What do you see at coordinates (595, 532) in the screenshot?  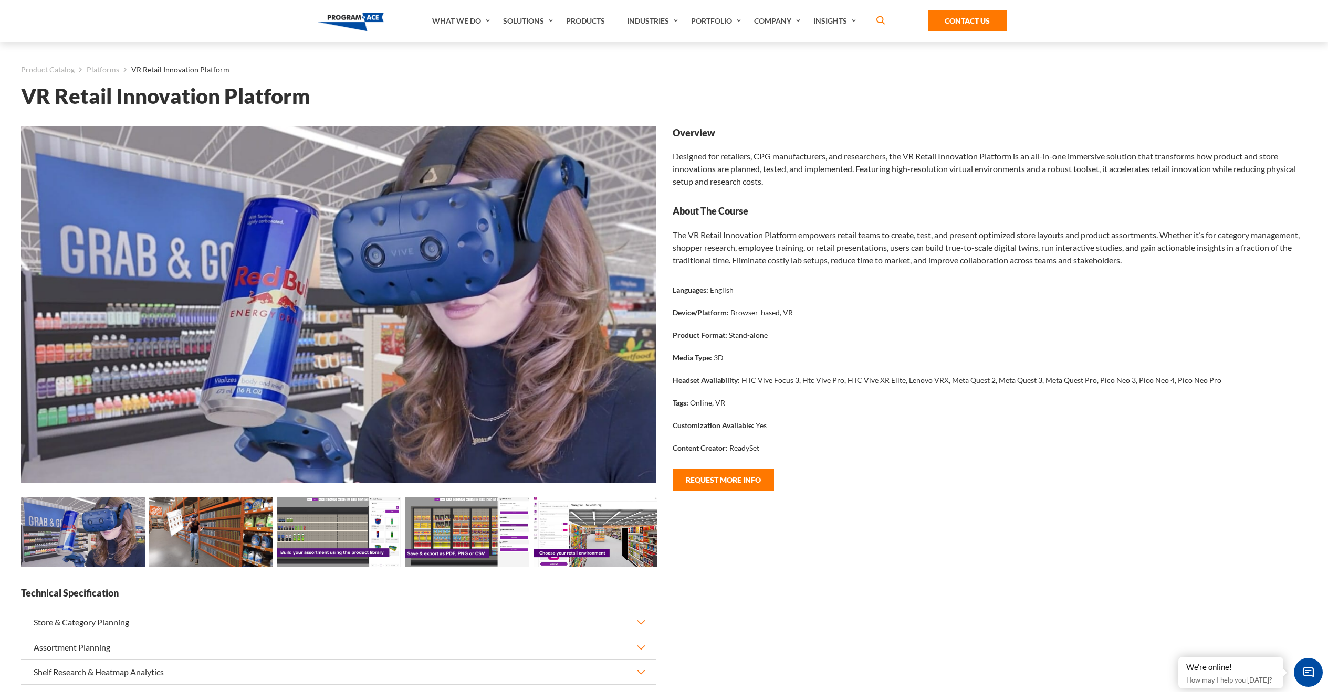 I see `img: VR Retail Innovation Platform - Preview 4` at bounding box center [595, 532].